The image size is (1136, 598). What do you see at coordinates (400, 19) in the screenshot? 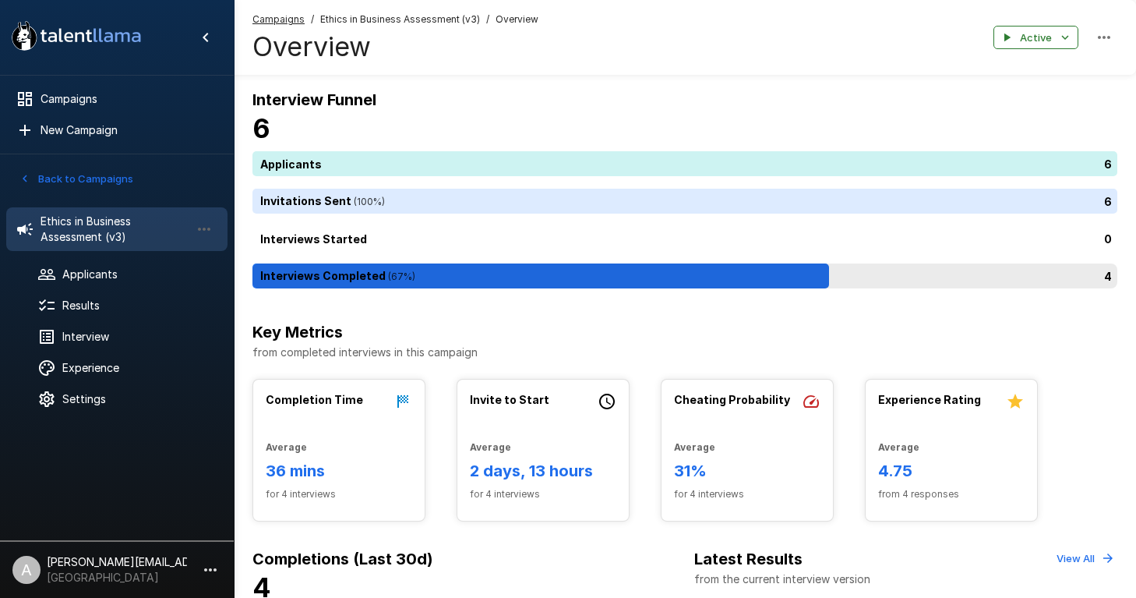
I see `span: Ethics in Business Assessment (v3)` at bounding box center [400, 19].